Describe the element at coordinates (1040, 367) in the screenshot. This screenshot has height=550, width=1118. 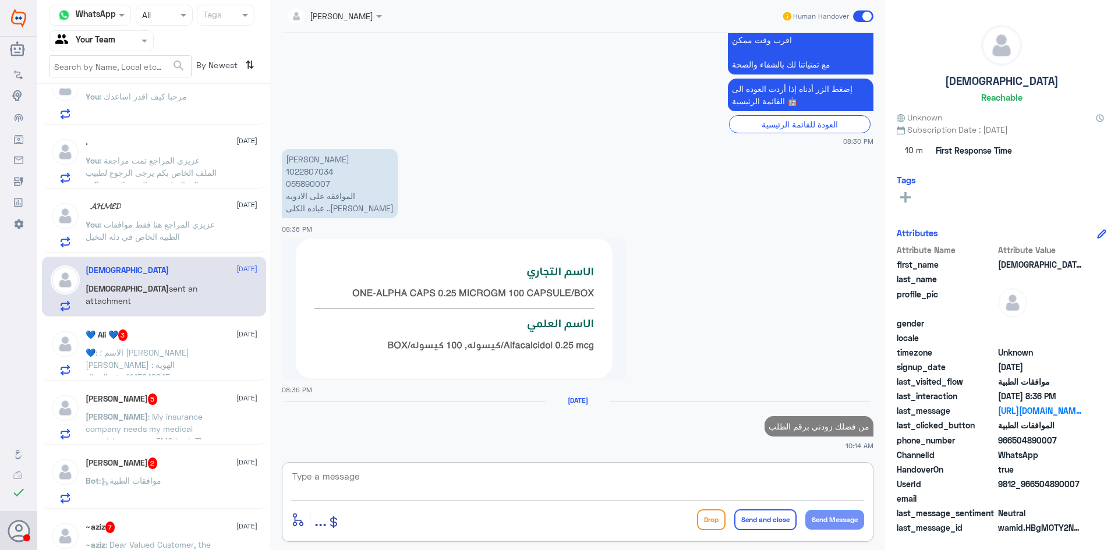
I see `span: 2025-09-26T17:30:22.727Z` at that location.